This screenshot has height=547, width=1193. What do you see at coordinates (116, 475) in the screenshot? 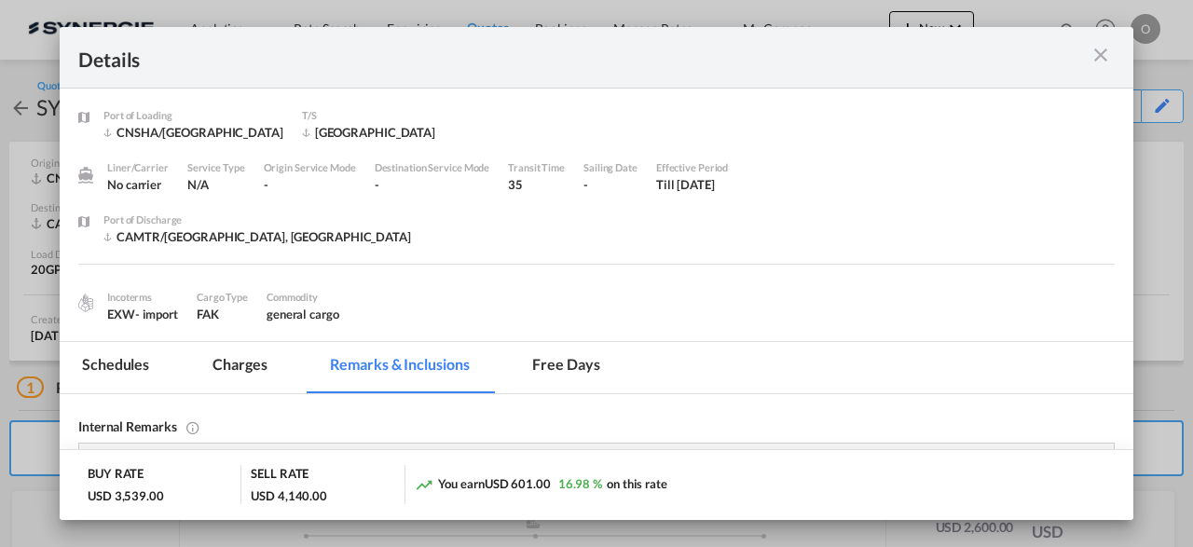
I see `div: BUY RATE` at bounding box center [116, 475].